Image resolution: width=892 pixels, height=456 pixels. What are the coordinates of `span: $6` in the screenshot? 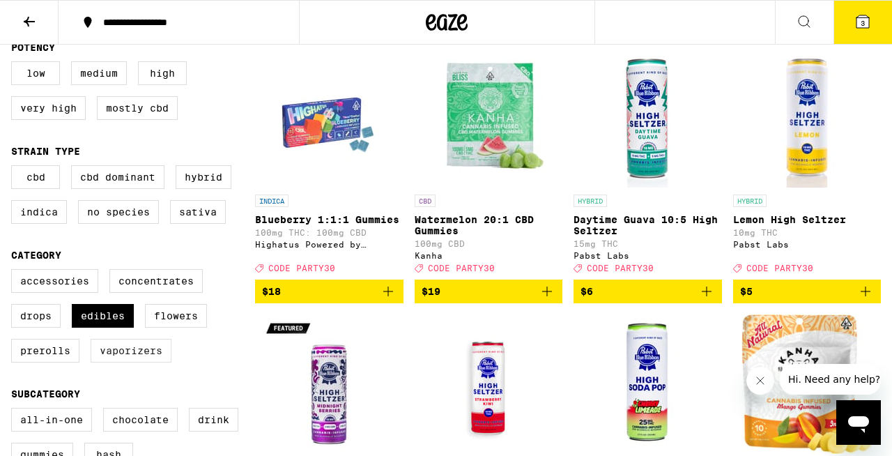 It's located at (587, 291).